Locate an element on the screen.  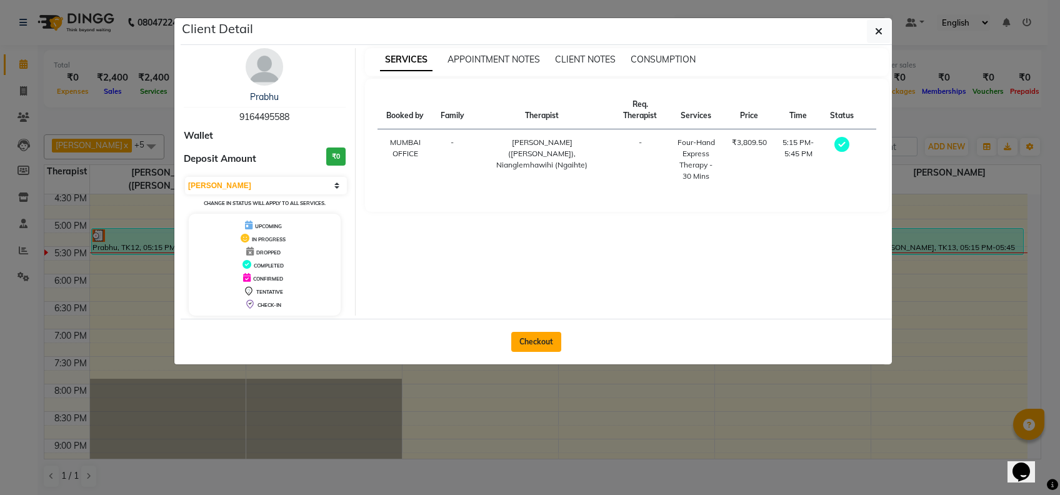
span: 9164495588 is located at coordinates (264, 117).